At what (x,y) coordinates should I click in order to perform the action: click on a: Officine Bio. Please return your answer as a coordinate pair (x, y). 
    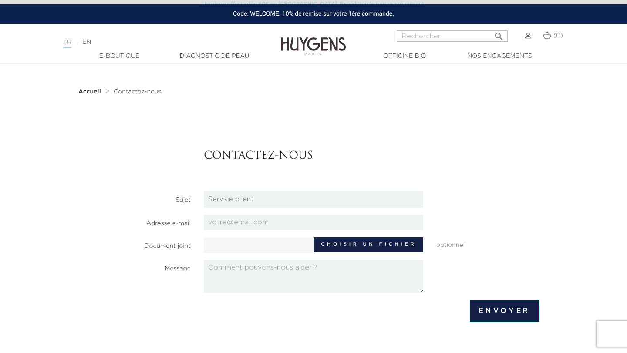
    Looking at the image, I should click on (404, 56).